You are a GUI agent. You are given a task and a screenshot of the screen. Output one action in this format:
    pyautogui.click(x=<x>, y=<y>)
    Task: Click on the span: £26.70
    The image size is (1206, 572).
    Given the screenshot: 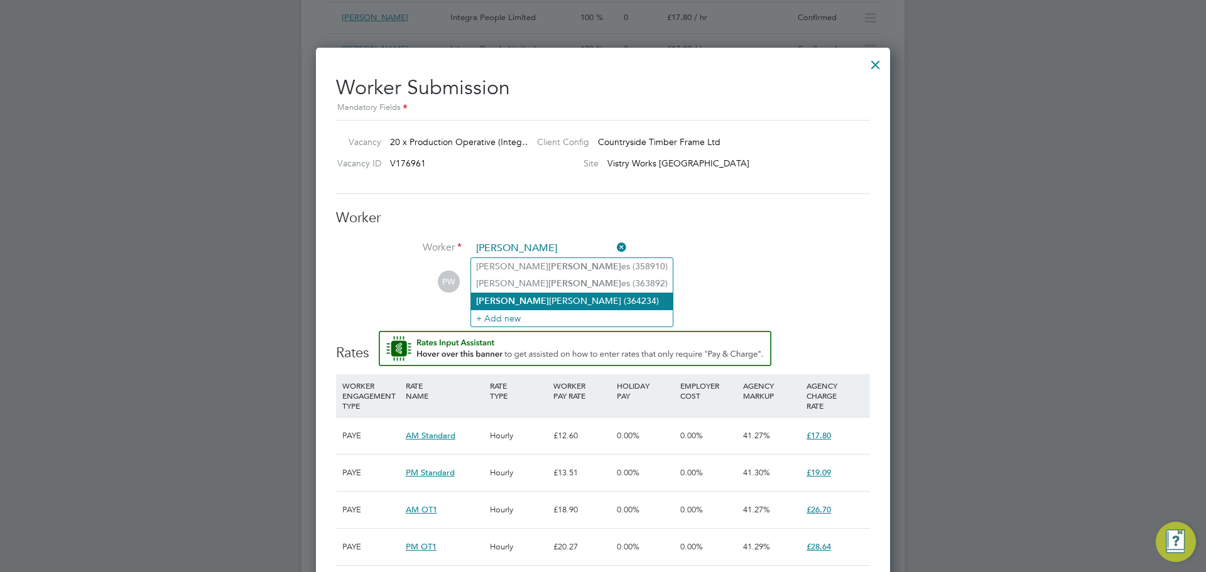 What is the action you would take?
    pyautogui.click(x=818, y=509)
    